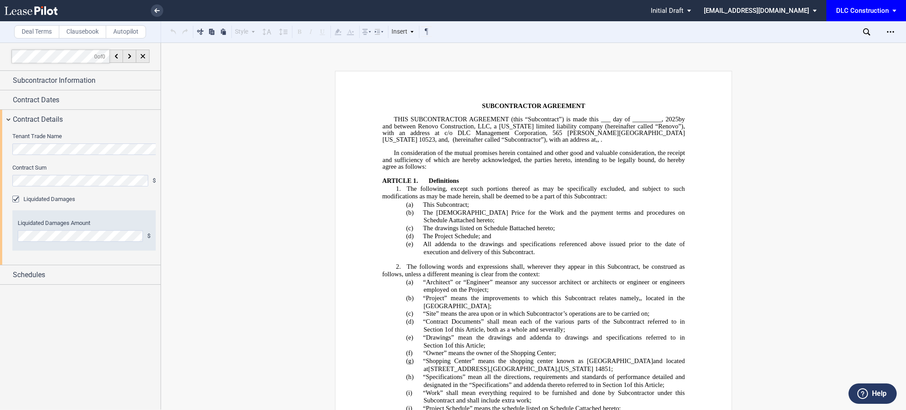 The height and width of the screenshot is (410, 906). Describe the element at coordinates (534, 192) in the screenshot. I see `span: The following, except such portions thereof as may be specifically excluded, and subject to such ...` at that location.